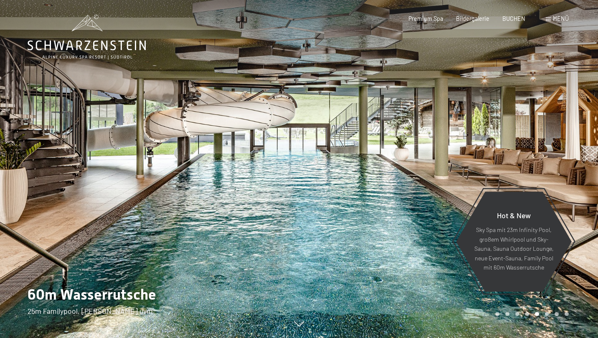 This screenshot has width=598, height=338. I want to click on span: Bildergalerie, so click(473, 18).